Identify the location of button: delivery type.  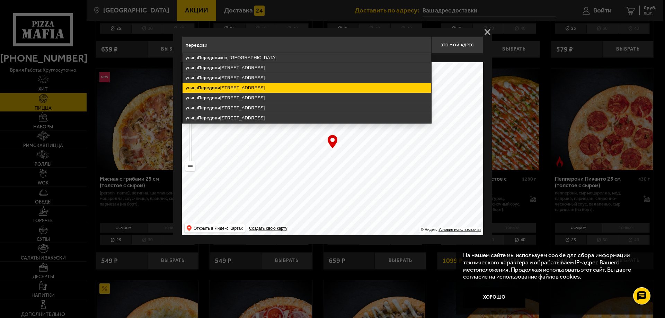
(488, 32).